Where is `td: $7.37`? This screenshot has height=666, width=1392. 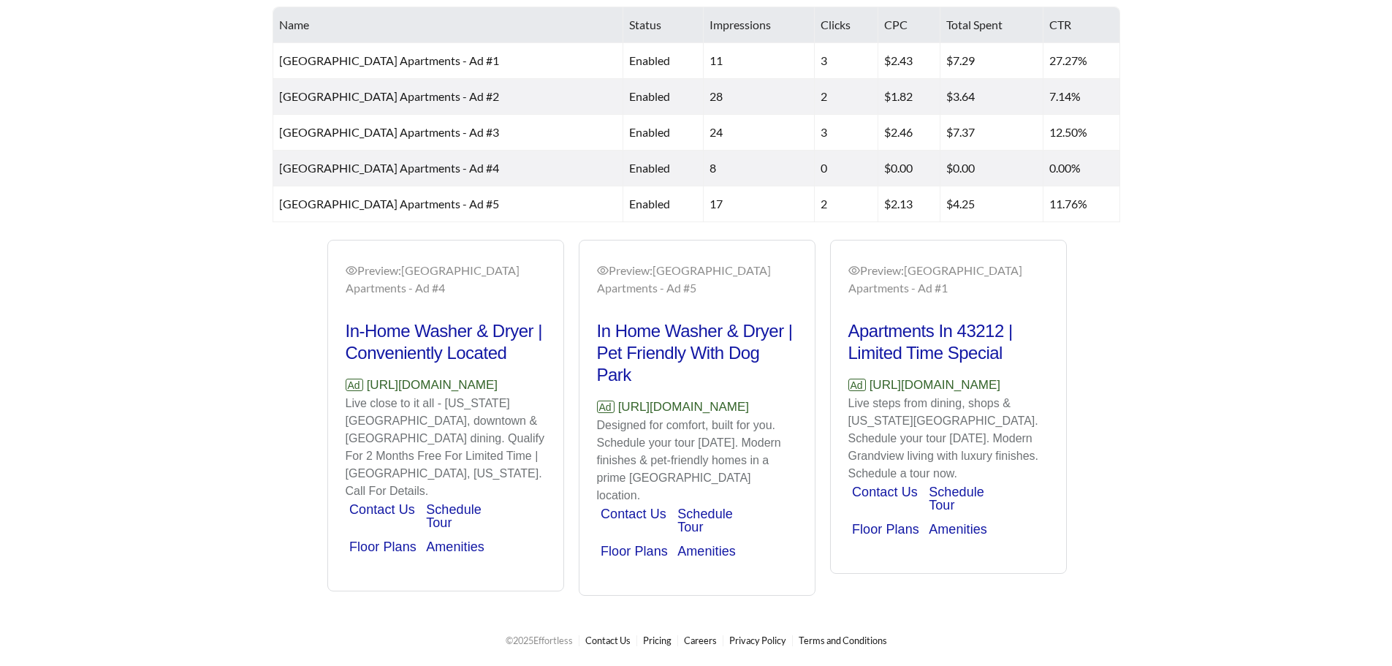
td: $7.37 is located at coordinates (992, 132).